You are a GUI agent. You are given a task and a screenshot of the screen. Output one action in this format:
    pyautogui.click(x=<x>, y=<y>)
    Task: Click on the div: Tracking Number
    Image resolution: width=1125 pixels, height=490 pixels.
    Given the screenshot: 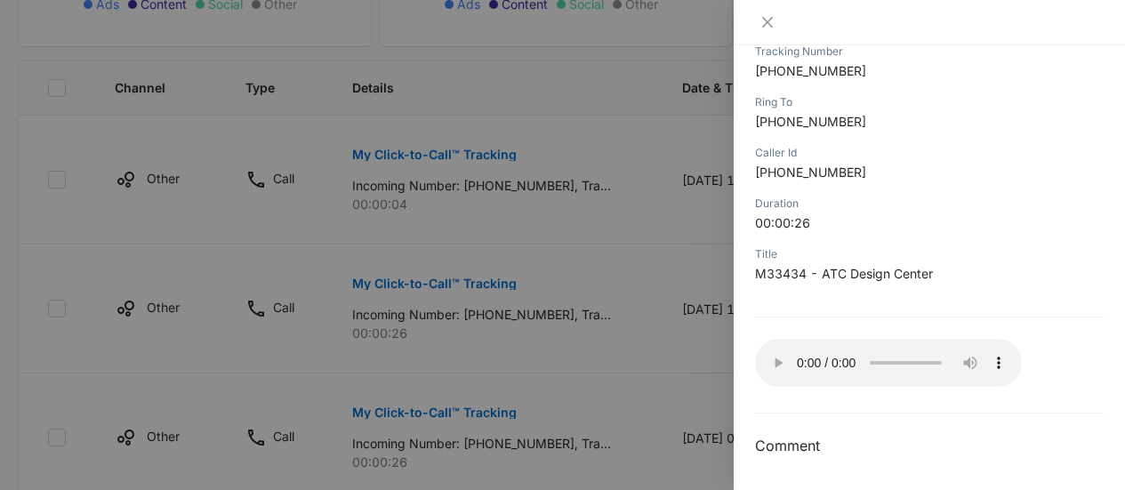 What is the action you would take?
    pyautogui.click(x=930, y=52)
    